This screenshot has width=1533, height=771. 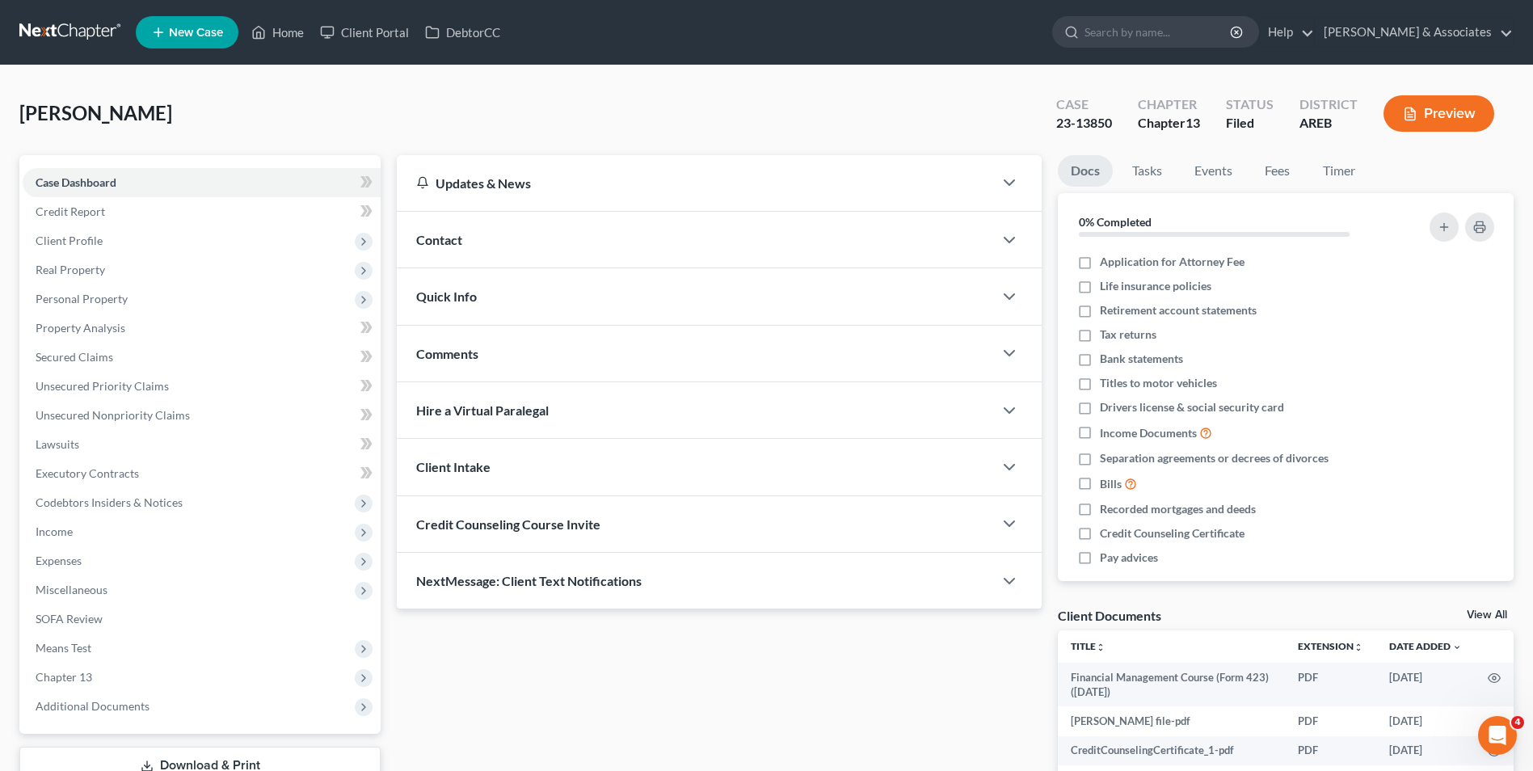 What do you see at coordinates (70, 269) in the screenshot?
I see `span: Real Property` at bounding box center [70, 269].